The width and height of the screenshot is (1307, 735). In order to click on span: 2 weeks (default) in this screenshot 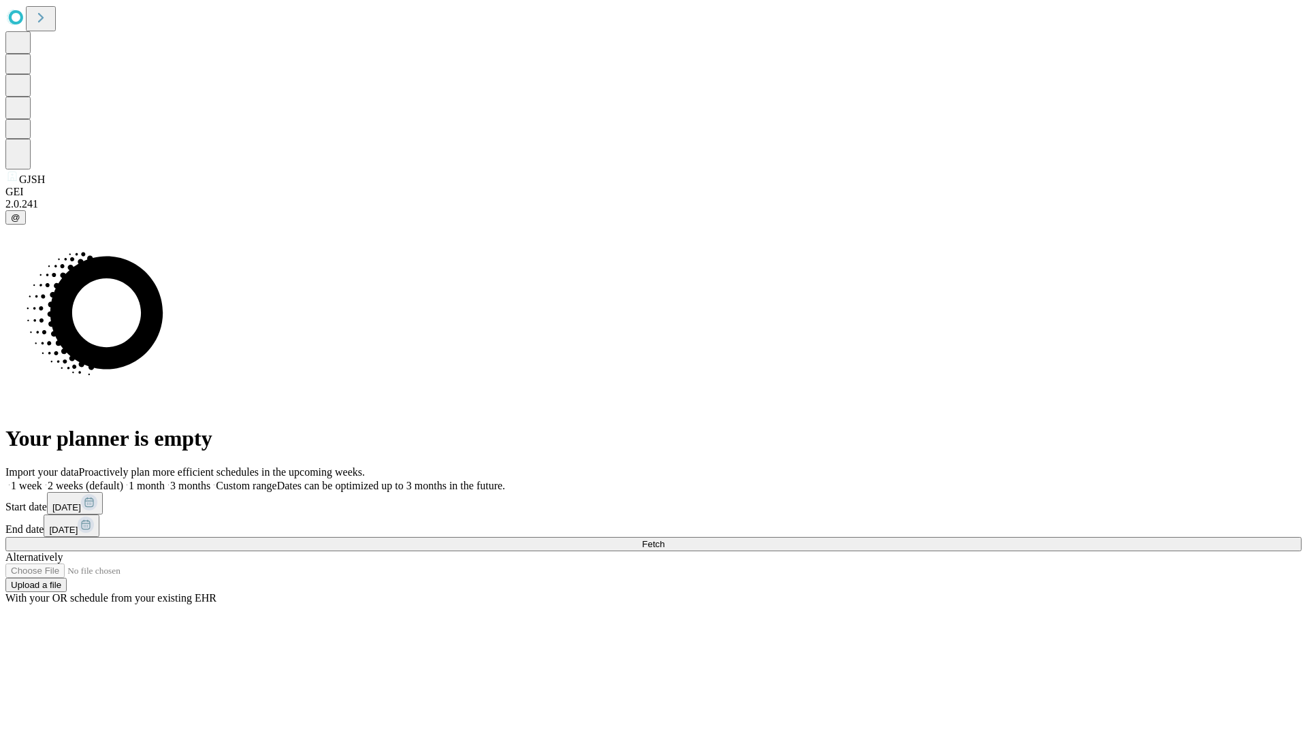, I will do `click(85, 485)`.